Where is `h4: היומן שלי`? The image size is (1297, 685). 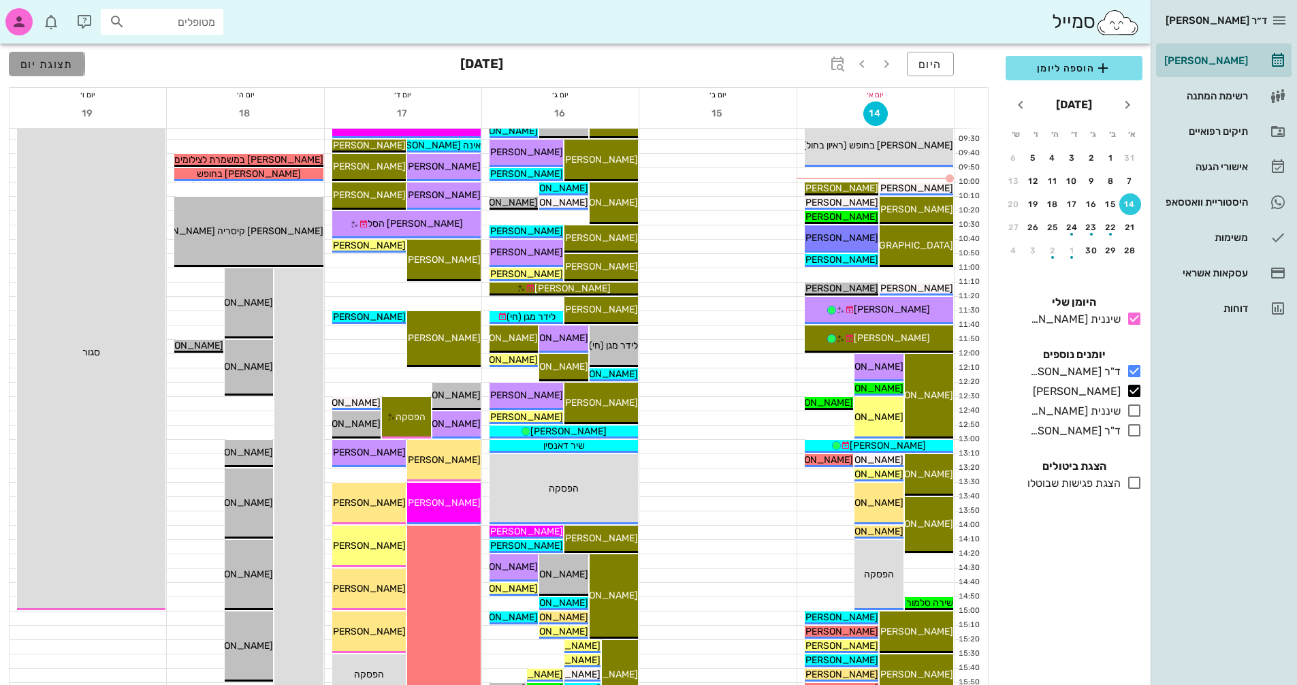 h4: היומן שלי is located at coordinates (1074, 302).